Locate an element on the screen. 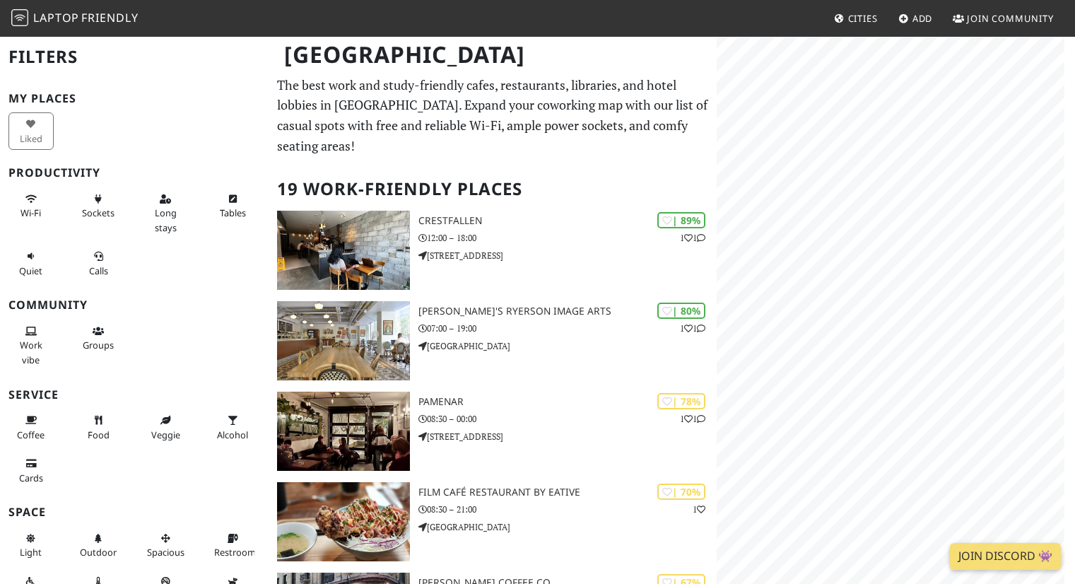 Image resolution: width=1075 pixels, height=584 pixels. button: Outdoor is located at coordinates (98, 545).